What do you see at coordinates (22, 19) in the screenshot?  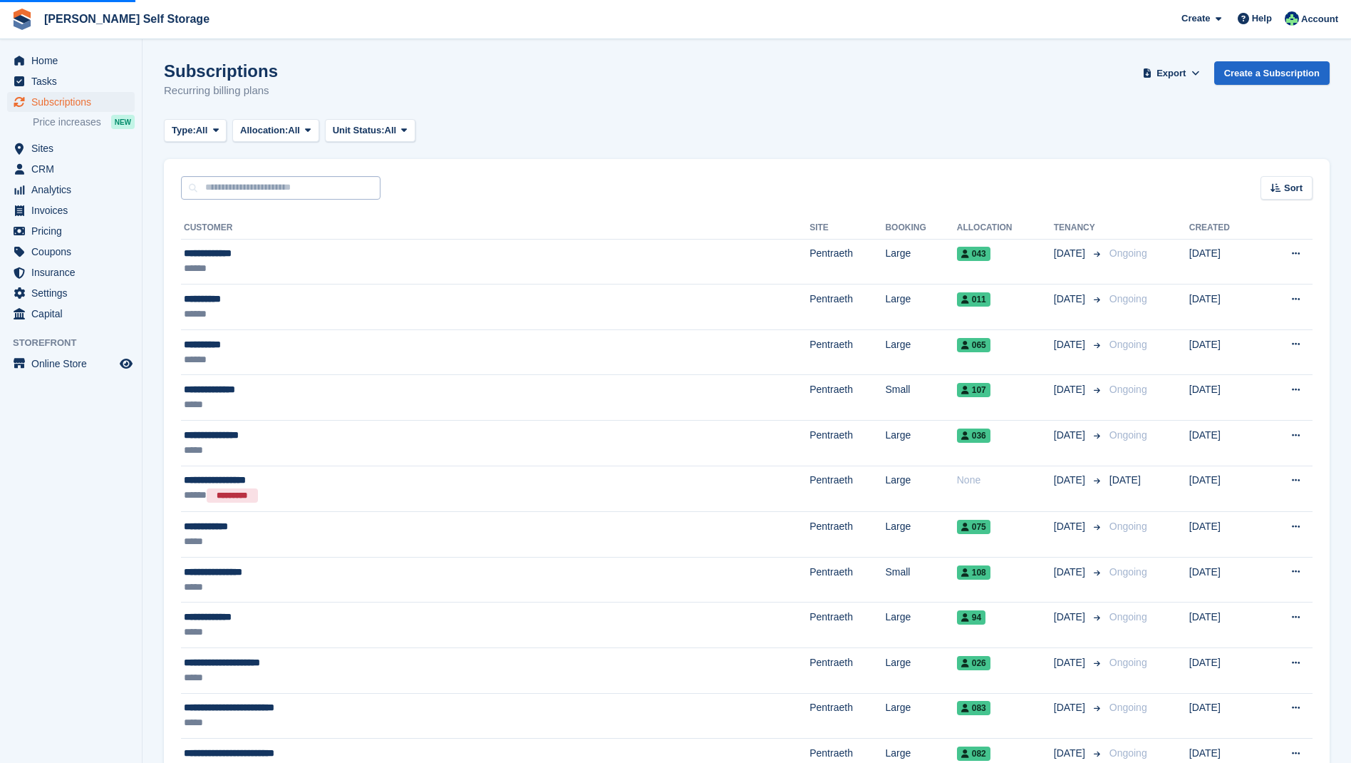 I see `img: stora-icon-8386f47178a22dfd0bd8f6a31ec36ba5ce8667c1dd55bd0f319d3a0aa187defe.svg` at bounding box center [22, 19].